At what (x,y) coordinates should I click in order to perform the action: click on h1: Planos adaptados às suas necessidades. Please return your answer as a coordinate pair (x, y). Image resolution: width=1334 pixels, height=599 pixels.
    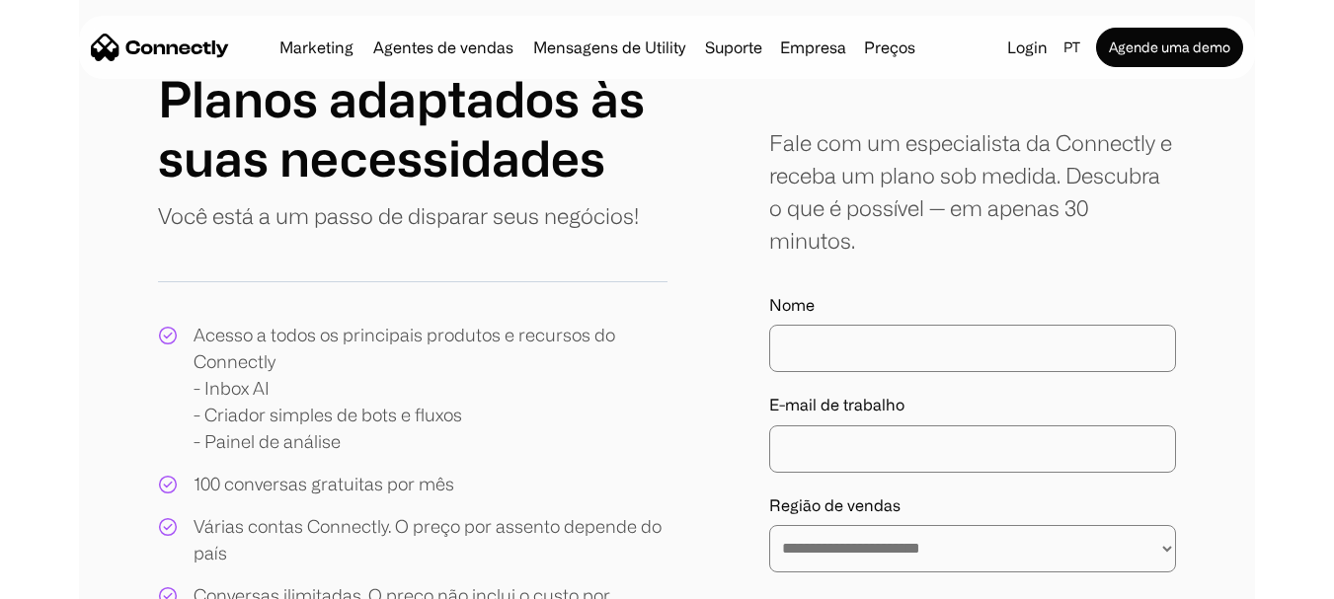
    Looking at the image, I should click on (413, 128).